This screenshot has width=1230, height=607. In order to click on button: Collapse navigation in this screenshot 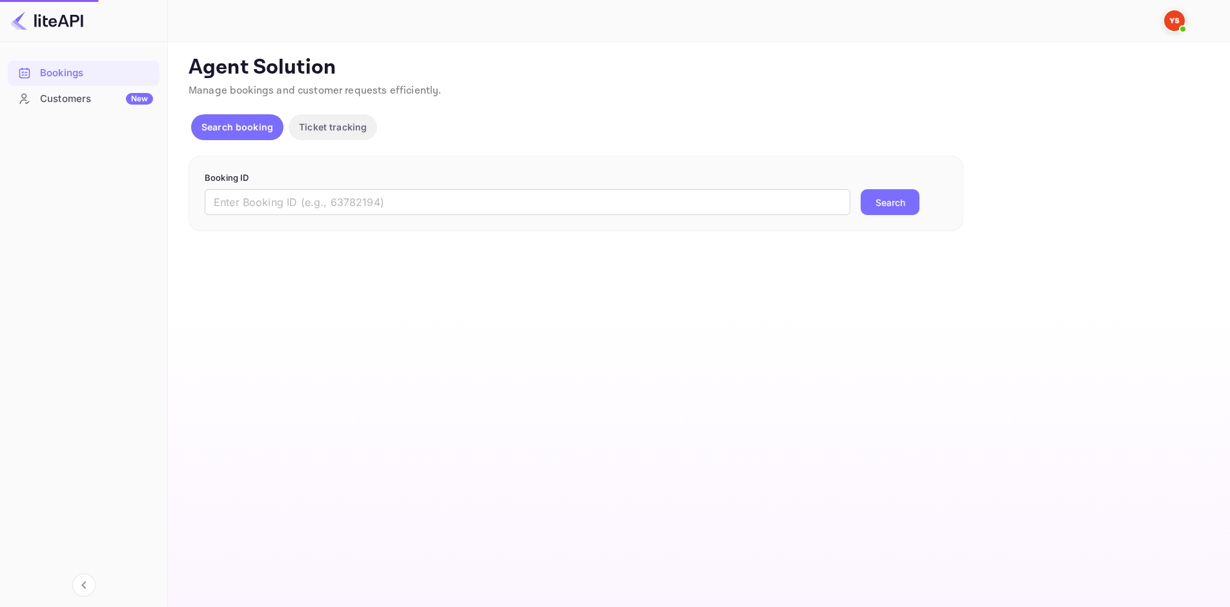, I will do `click(84, 585)`.